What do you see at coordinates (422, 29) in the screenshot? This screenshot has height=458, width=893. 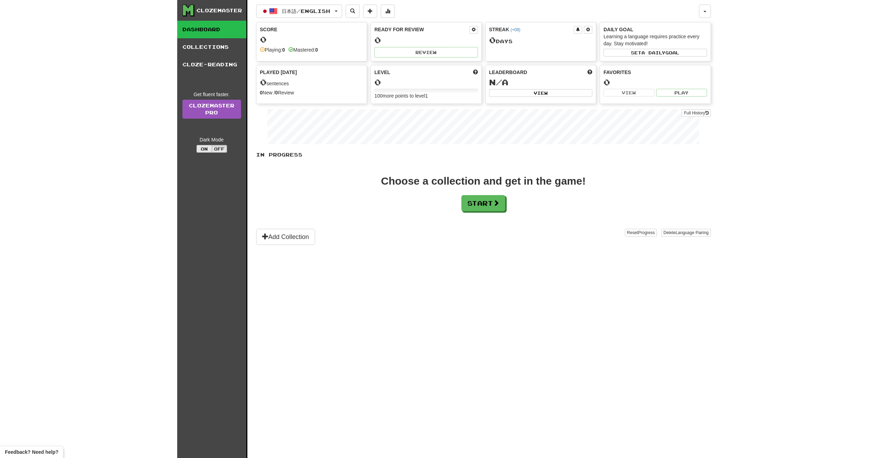 I see `div: Ready for Review` at bounding box center [422, 29].